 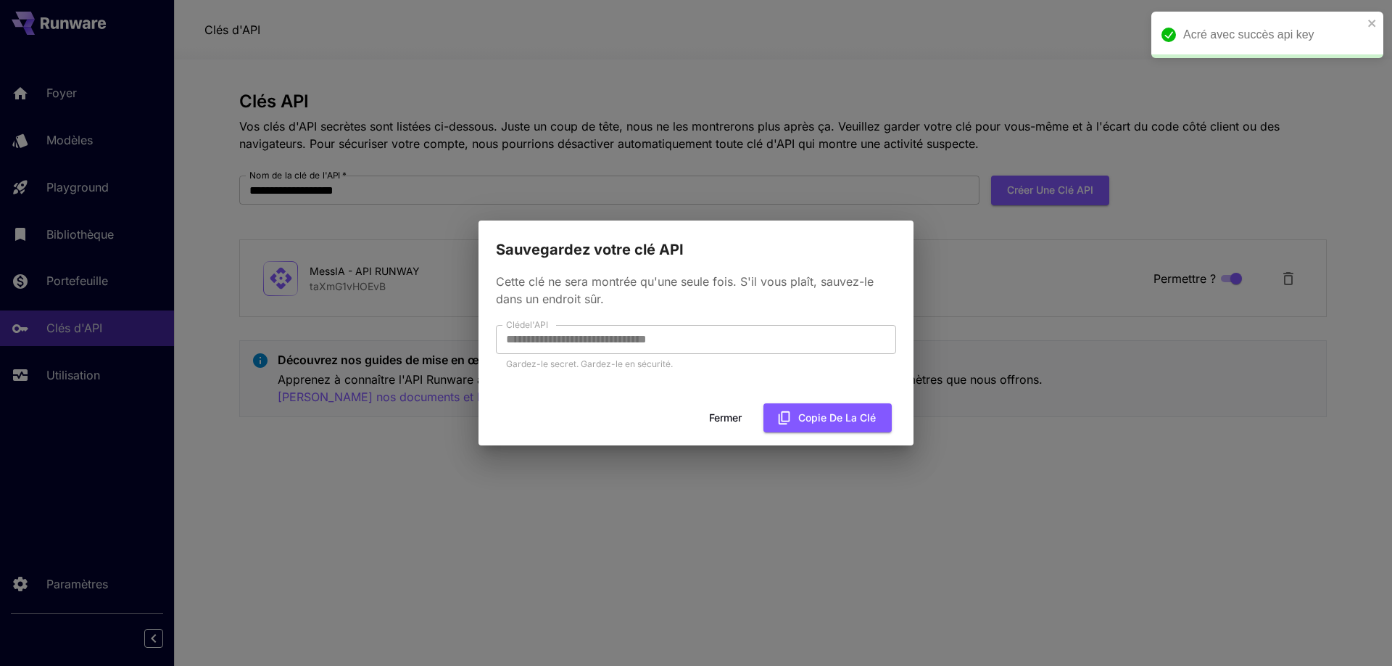 I want to click on p: Cette clé ne sera montrée qu'une seule fois. S'il vous plaît, sauvez-le dans un endroit sûr., so click(x=696, y=290).